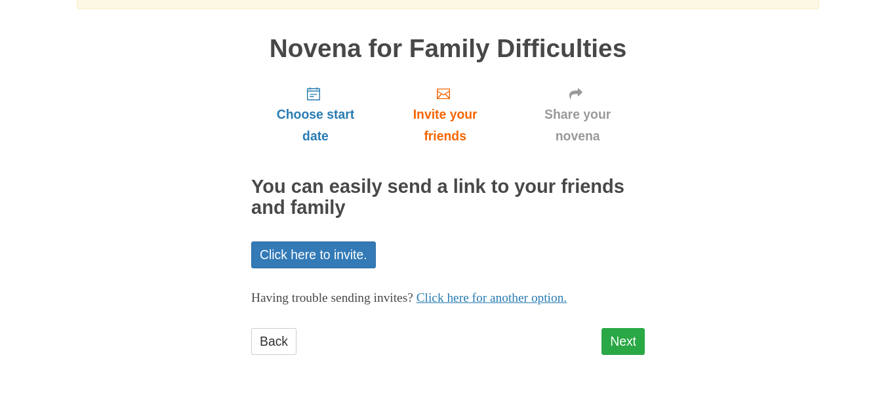 The image size is (896, 393). Describe the element at coordinates (623, 341) in the screenshot. I see `a: Next` at that location.